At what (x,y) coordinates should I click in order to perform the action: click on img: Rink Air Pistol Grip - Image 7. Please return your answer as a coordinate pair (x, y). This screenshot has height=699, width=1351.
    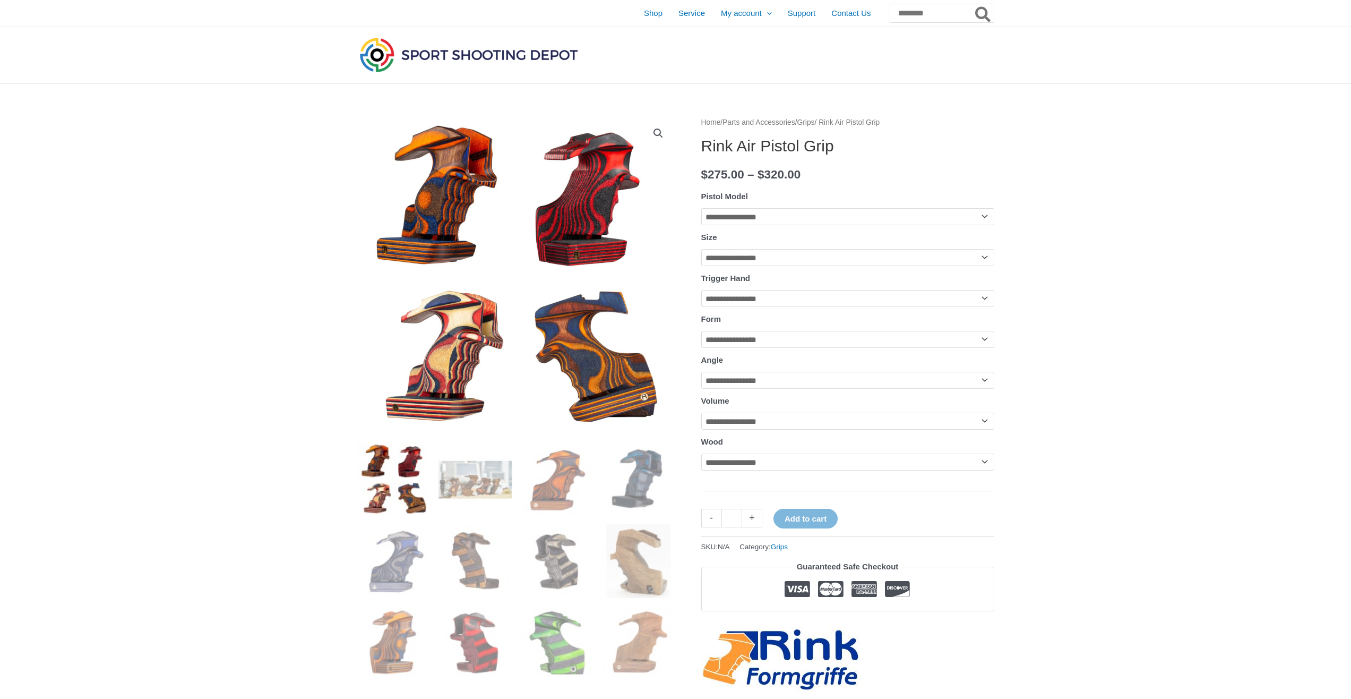
    Looking at the image, I should click on (557, 561).